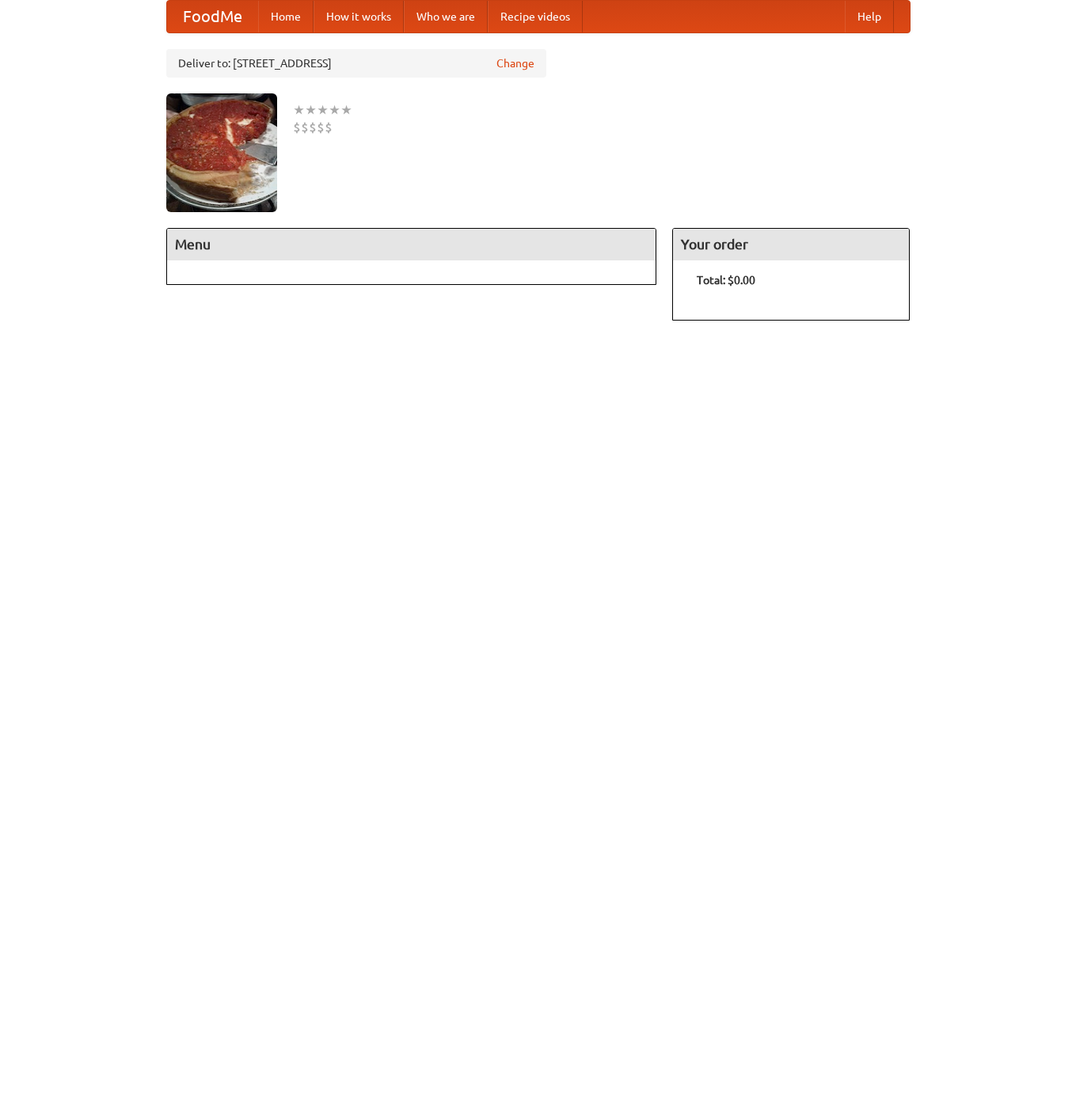 The height and width of the screenshot is (1120, 1076). I want to click on a: FoodMe, so click(212, 17).